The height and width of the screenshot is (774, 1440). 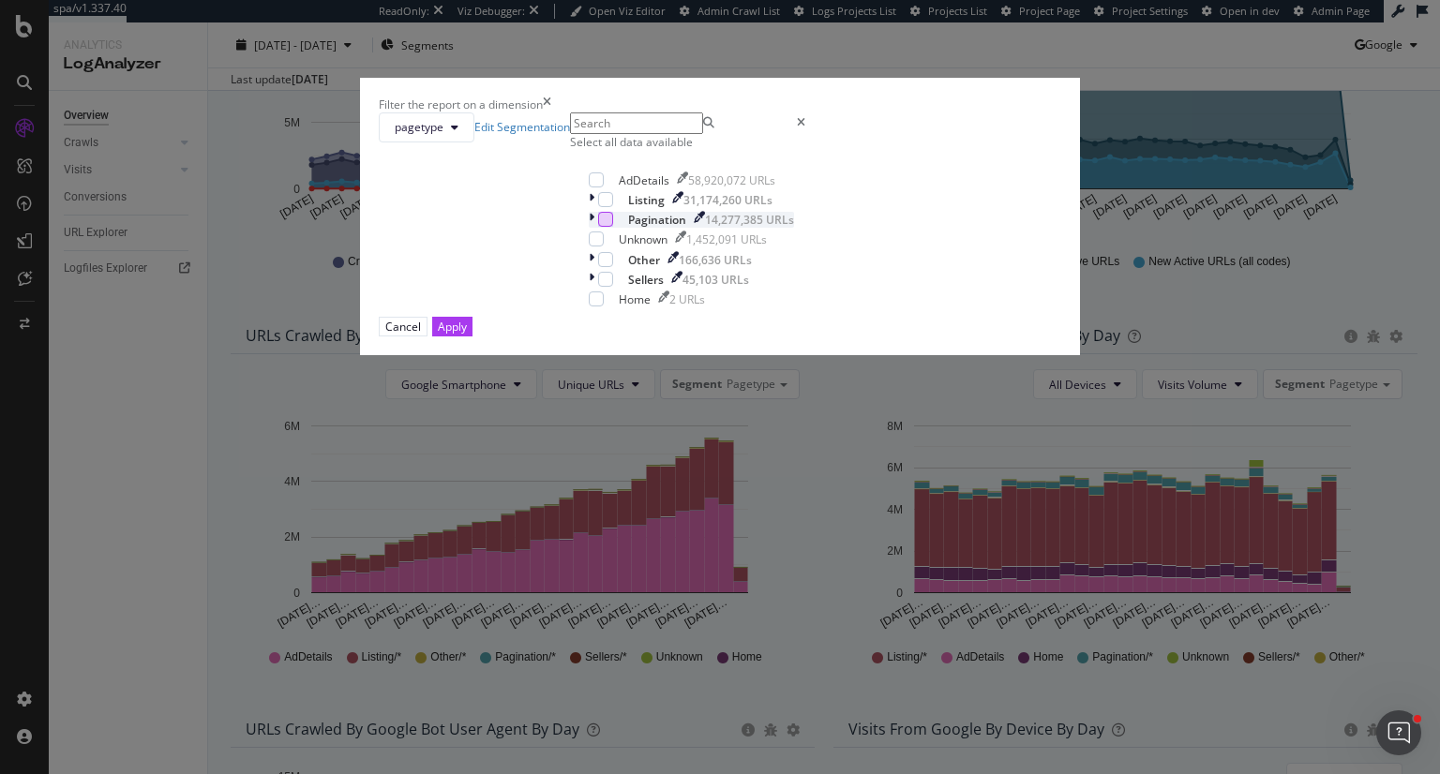 What do you see at coordinates (728, 200) in the screenshot?
I see `div: 31,174,260 URLs` at bounding box center [728, 200].